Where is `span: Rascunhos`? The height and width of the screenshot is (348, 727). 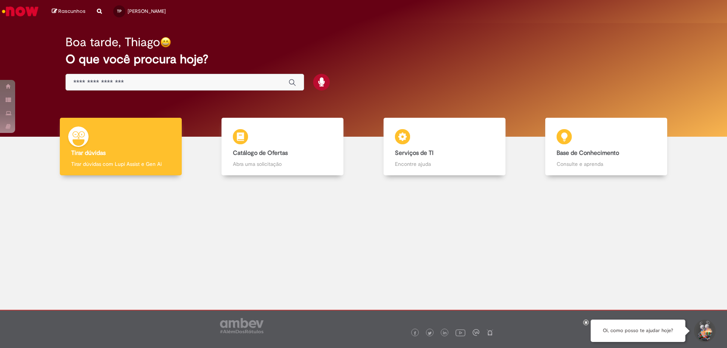
span: Rascunhos is located at coordinates (72, 11).